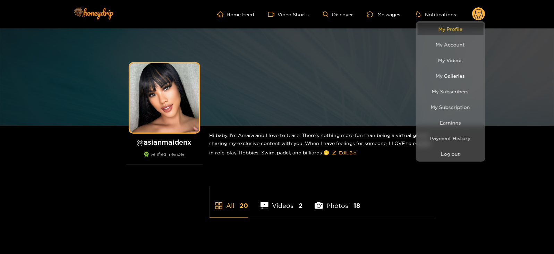 Image resolution: width=554 pixels, height=254 pixels. Describe the element at coordinates (450, 122) in the screenshot. I see `a: Earnings` at that location.